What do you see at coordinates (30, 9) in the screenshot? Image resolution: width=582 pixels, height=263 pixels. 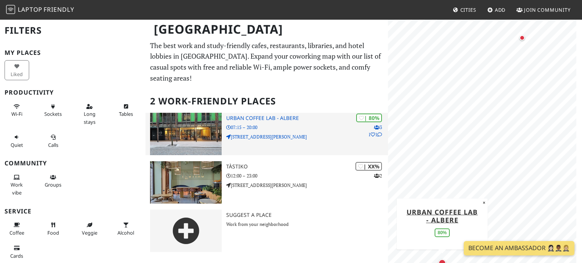 I see `span: Laptop` at bounding box center [30, 9].